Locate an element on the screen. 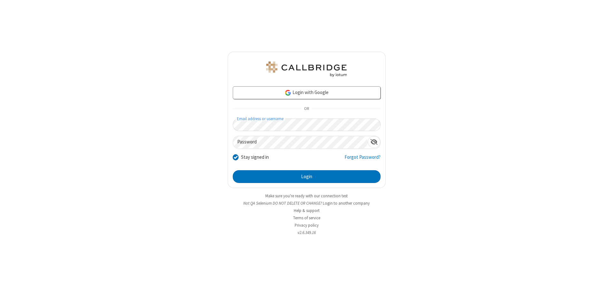 This screenshot has width=613, height=292. button: Login is located at coordinates (307, 177).